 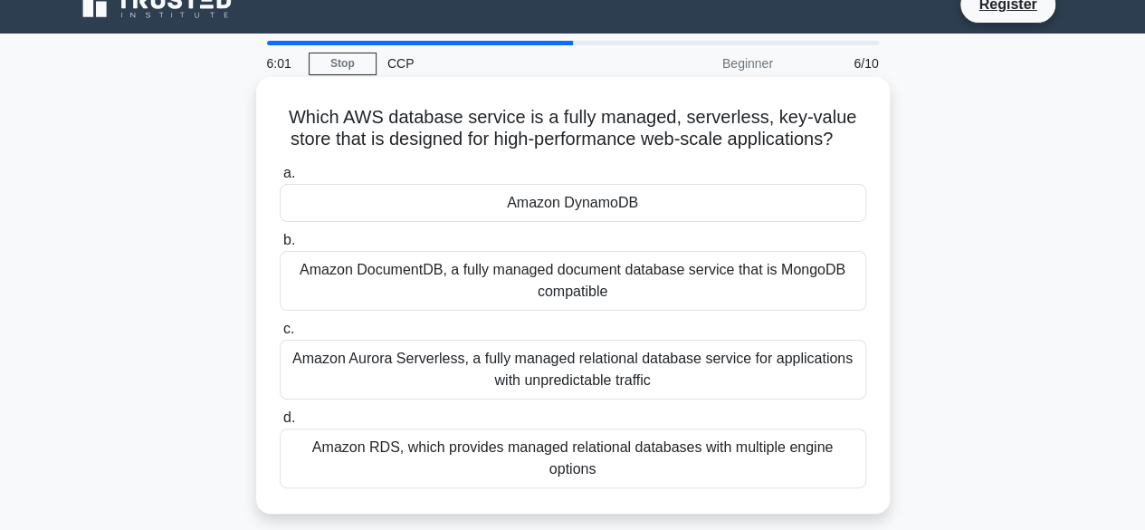 I want to click on h5: Which AWS database service is a fully managed, serverless, key-value store that is designed for h..., so click(x=573, y=129).